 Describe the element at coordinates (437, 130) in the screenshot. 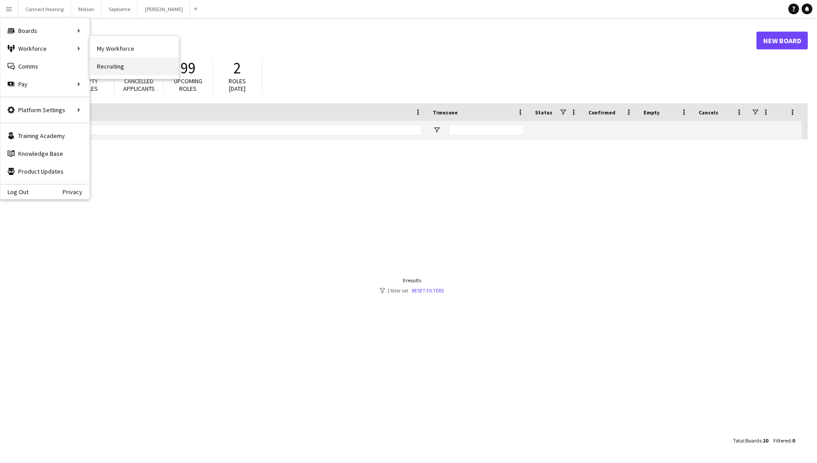

I see `button: Open Filter Menu` at that location.